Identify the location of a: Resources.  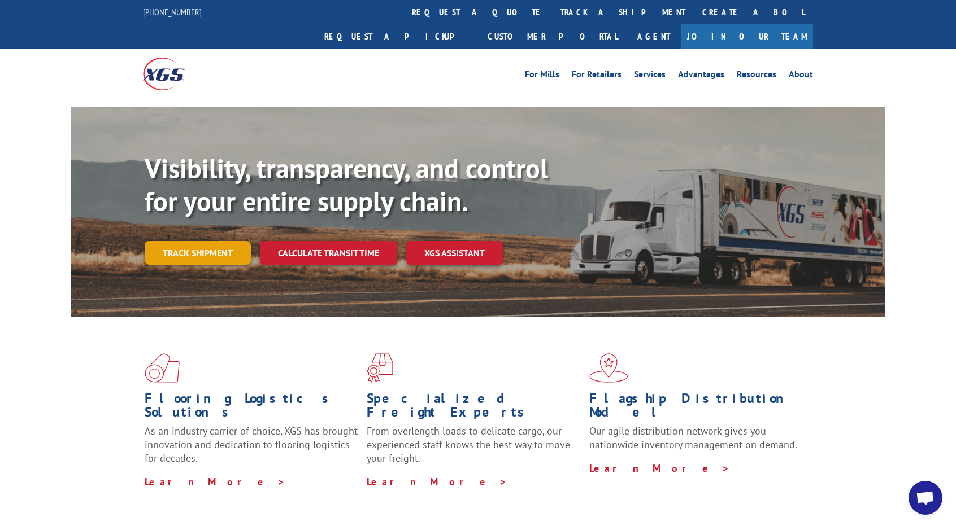
(756, 76).